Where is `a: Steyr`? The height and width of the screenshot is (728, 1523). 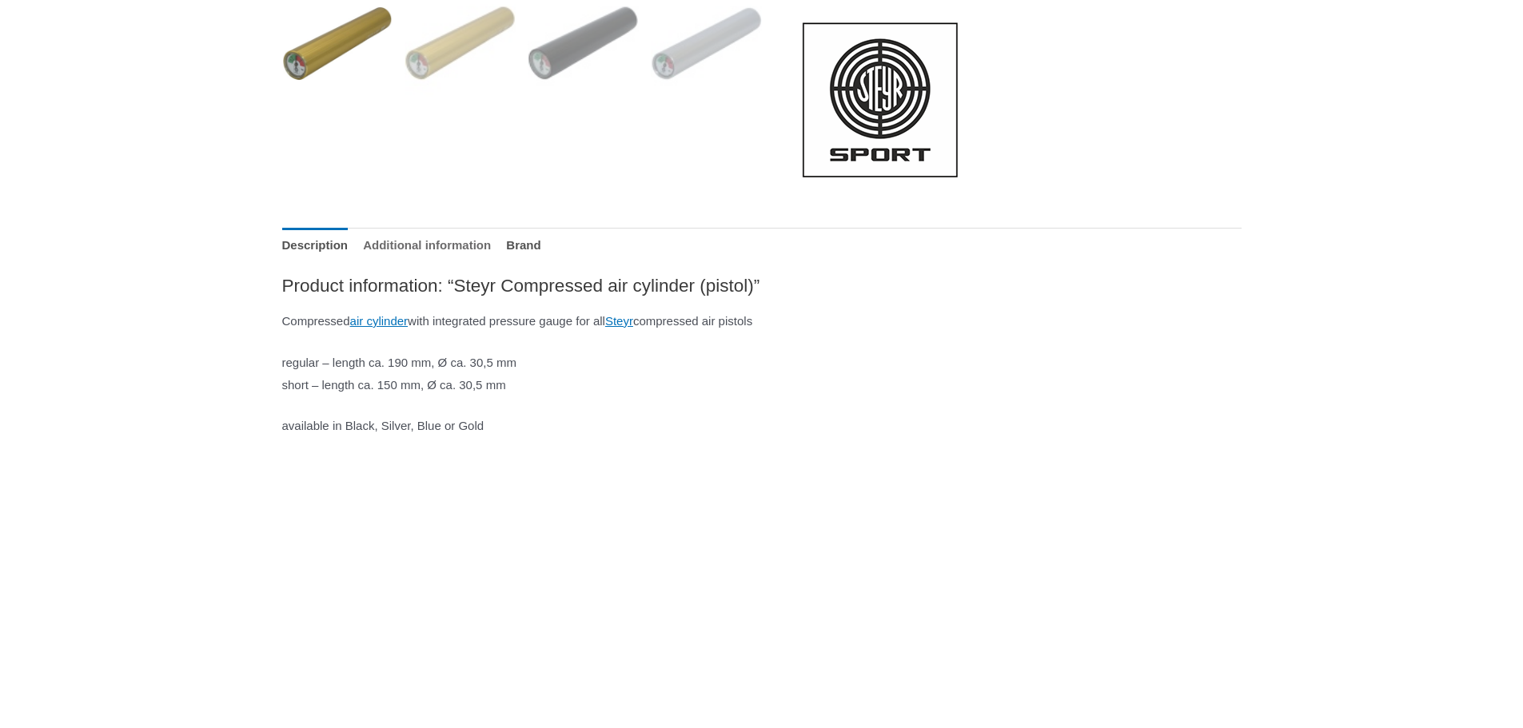 a: Steyr is located at coordinates (619, 320).